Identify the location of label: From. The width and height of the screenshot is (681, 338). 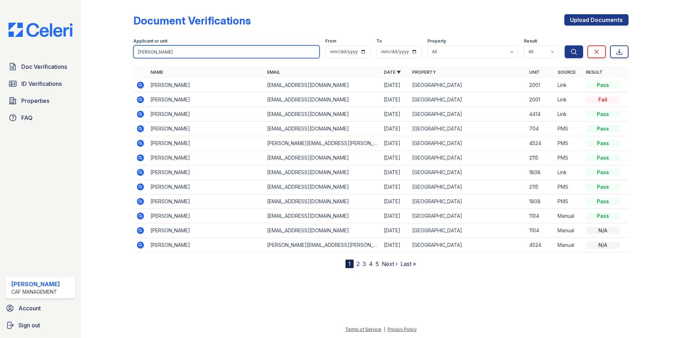
(330, 41).